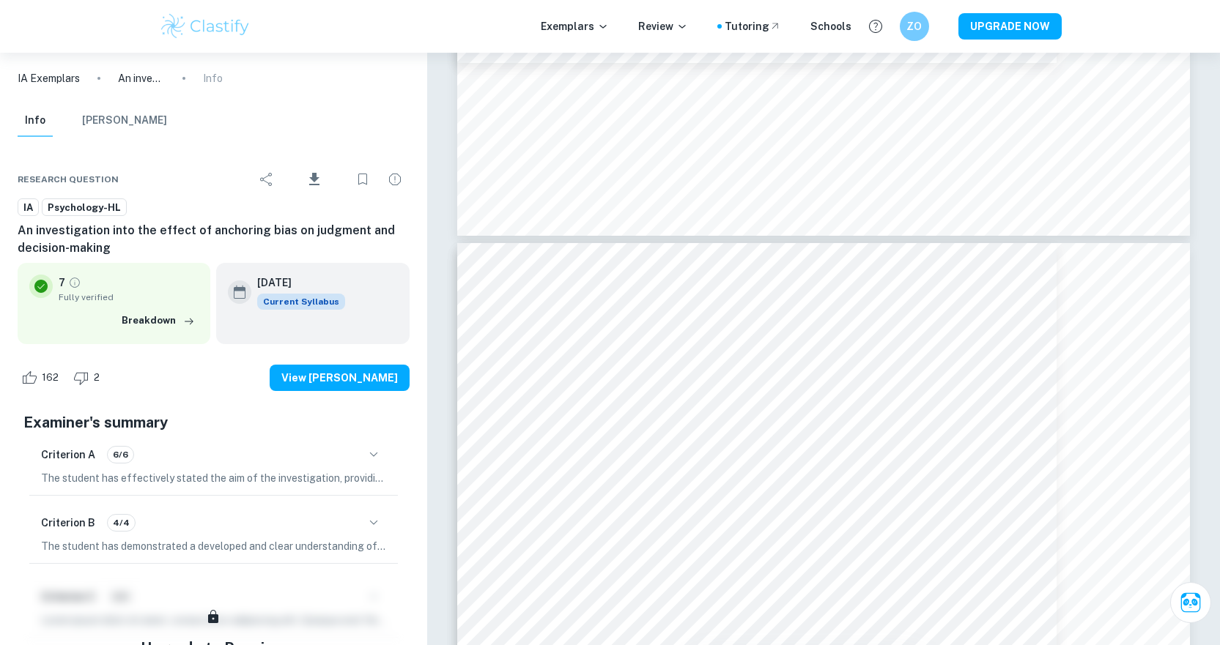 The image size is (1220, 645). I want to click on div: Download, so click(314, 179).